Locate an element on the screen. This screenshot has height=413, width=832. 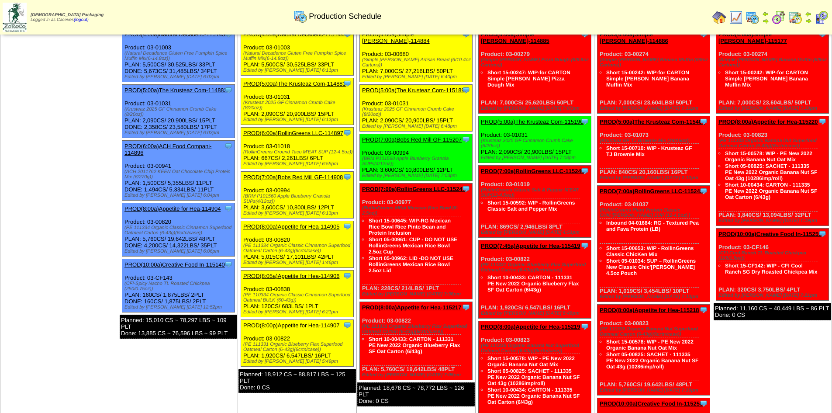
img: calendarinout.gif is located at coordinates (796, 17).